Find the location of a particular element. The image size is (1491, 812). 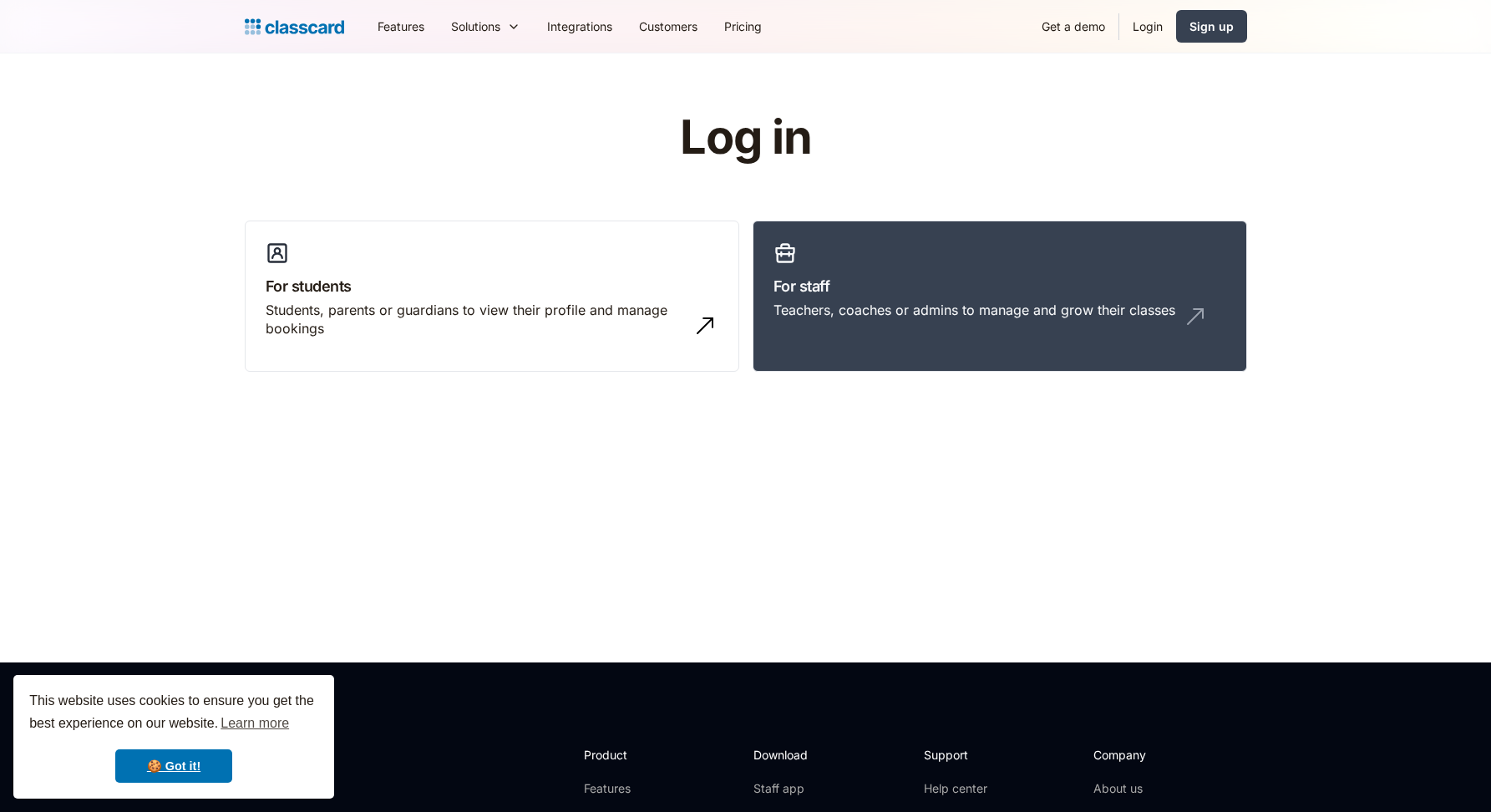

a: Logo is located at coordinates (295, 27).